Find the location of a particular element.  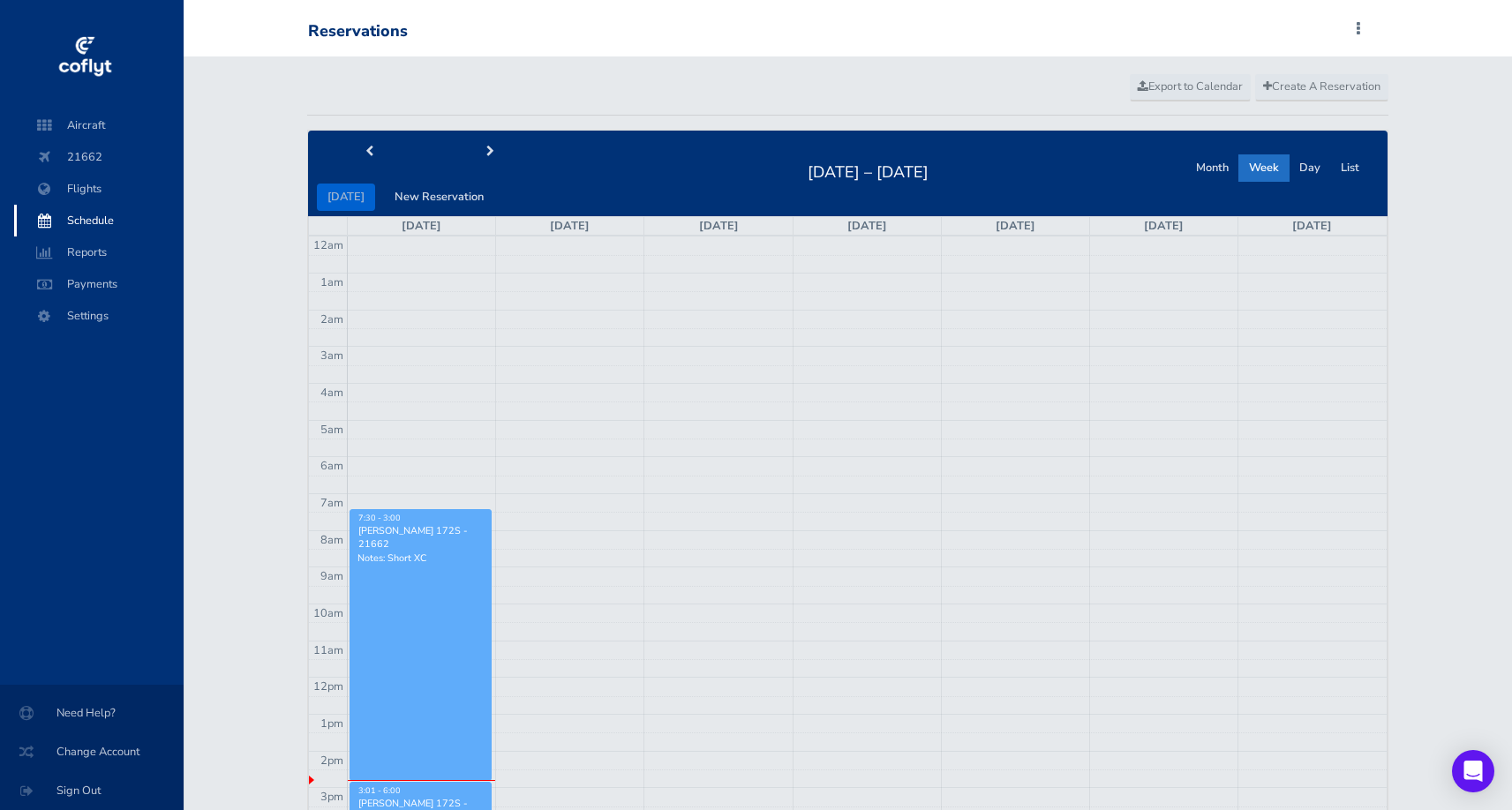

span: 10am is located at coordinates (328, 614).